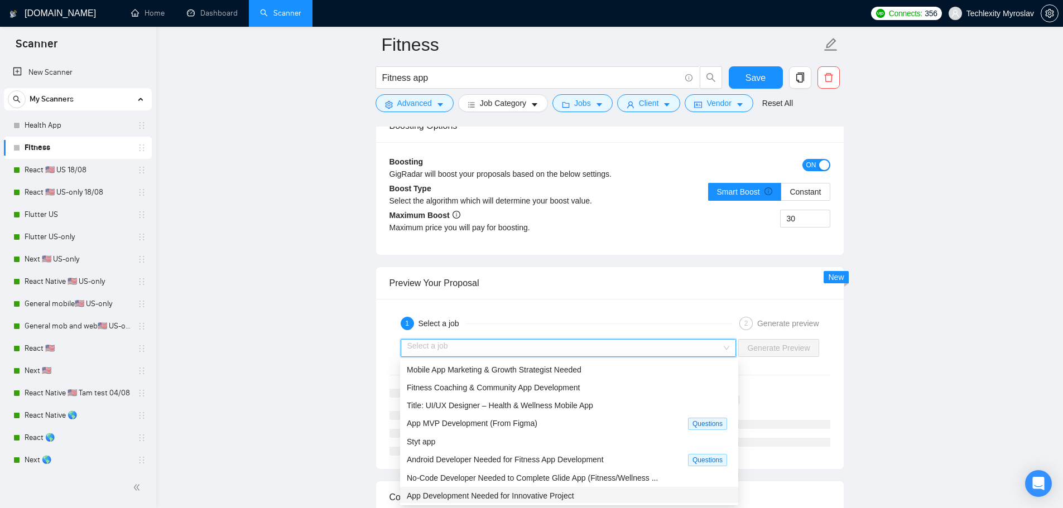 Image resolution: width=1063 pixels, height=508 pixels. What do you see at coordinates (78, 282) in the screenshot?
I see `a: React Native 🇺🇸 US-only` at bounding box center [78, 282].